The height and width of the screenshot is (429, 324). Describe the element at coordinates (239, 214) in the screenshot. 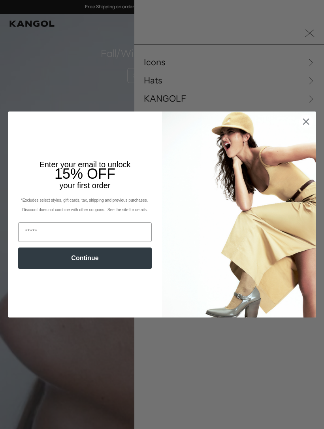

I see `img: 93be19ad-e773-4382-80b9-c9d740c9197f.jpeg` at that location.